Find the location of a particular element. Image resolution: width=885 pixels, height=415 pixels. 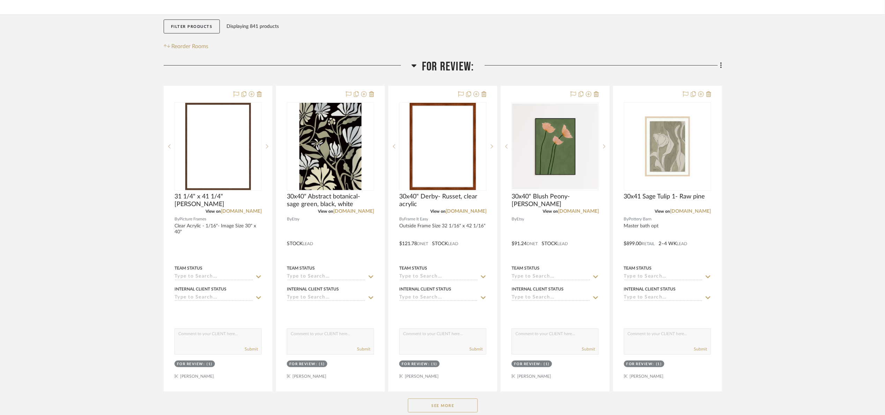

button: Filter Products is located at coordinates (192, 27).